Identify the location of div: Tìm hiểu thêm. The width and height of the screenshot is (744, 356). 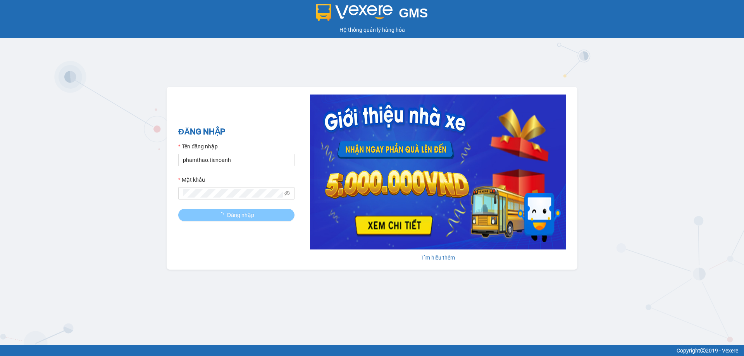
(438, 258).